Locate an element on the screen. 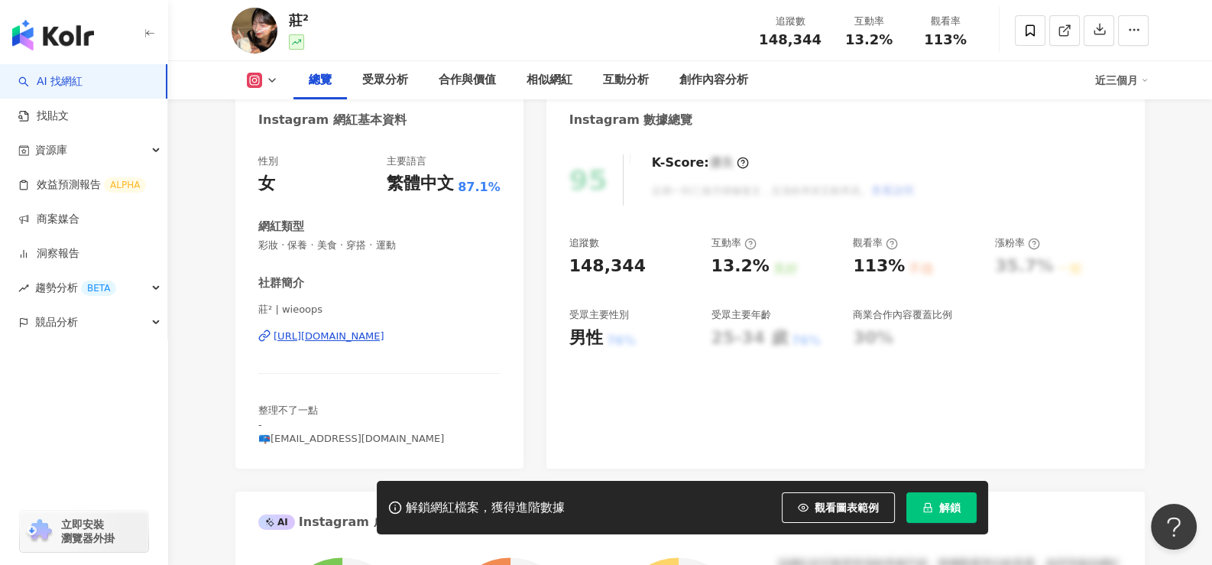 The height and width of the screenshot is (565, 1212). span: 立即安裝 瀏覽器外掛 is located at coordinates (88, 531).